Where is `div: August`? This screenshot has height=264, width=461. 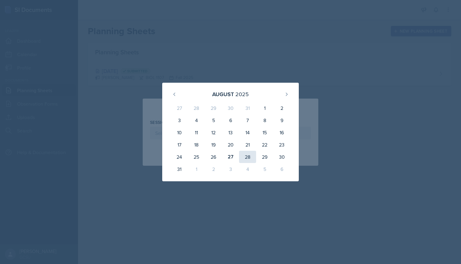
div: August is located at coordinates (223, 94).